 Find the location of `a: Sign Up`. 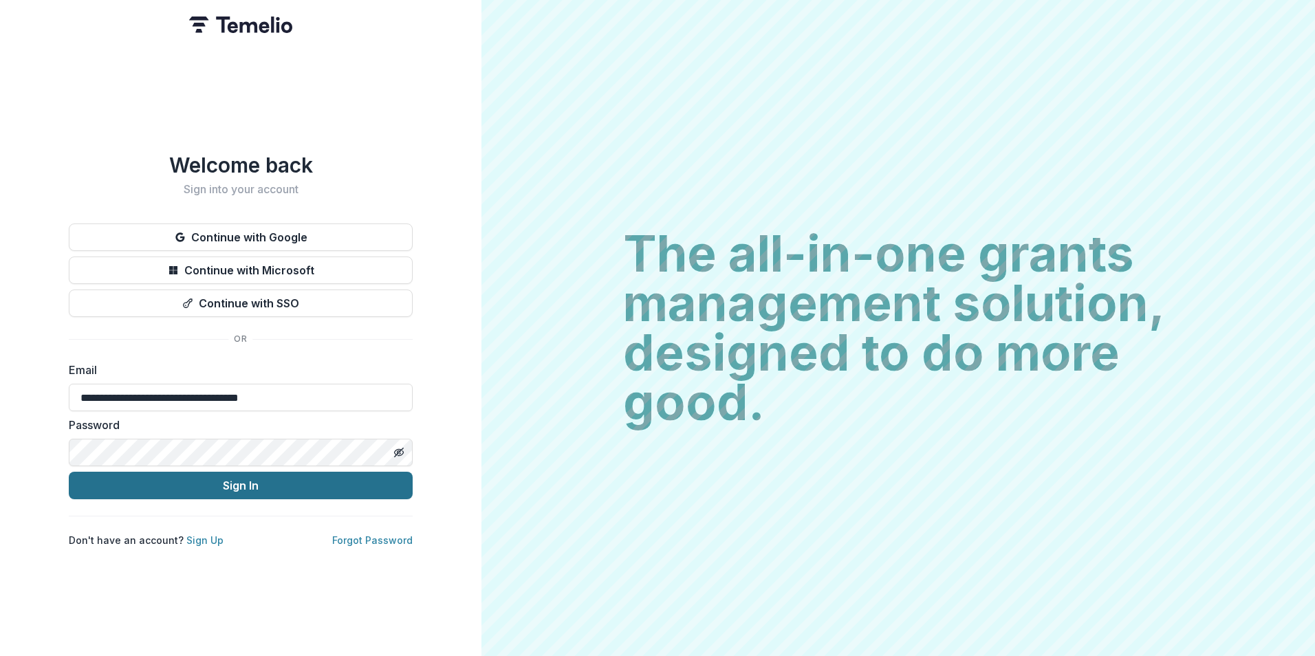

a: Sign Up is located at coordinates (205, 540).